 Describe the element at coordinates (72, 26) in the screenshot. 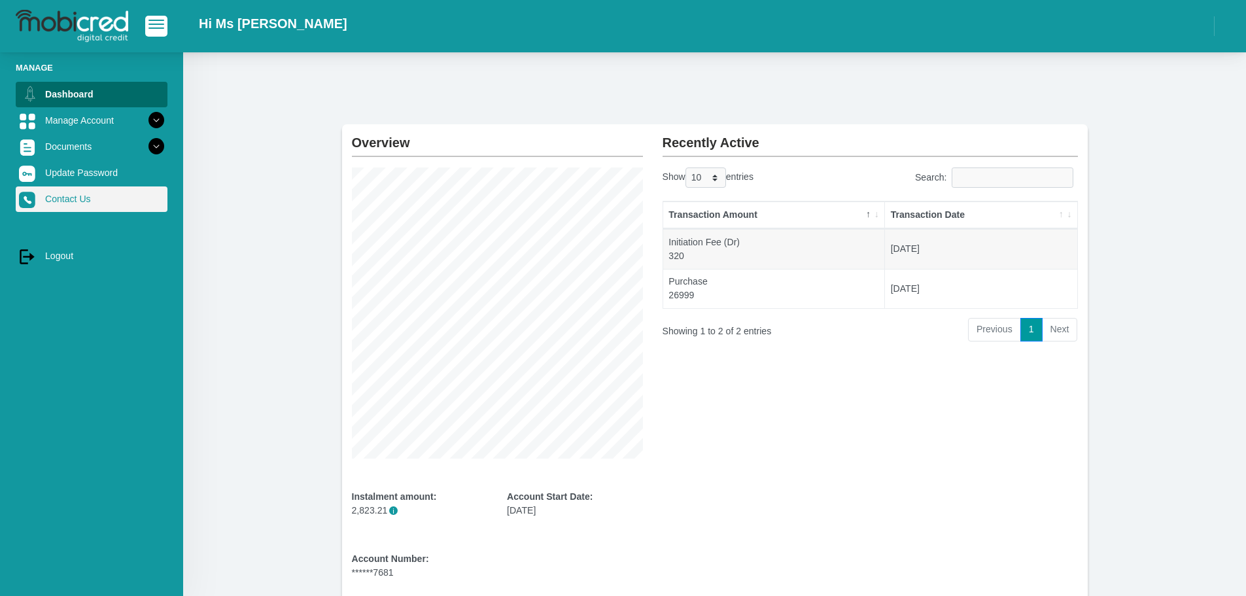

I see `img: logo-mobicred.svg` at that location.